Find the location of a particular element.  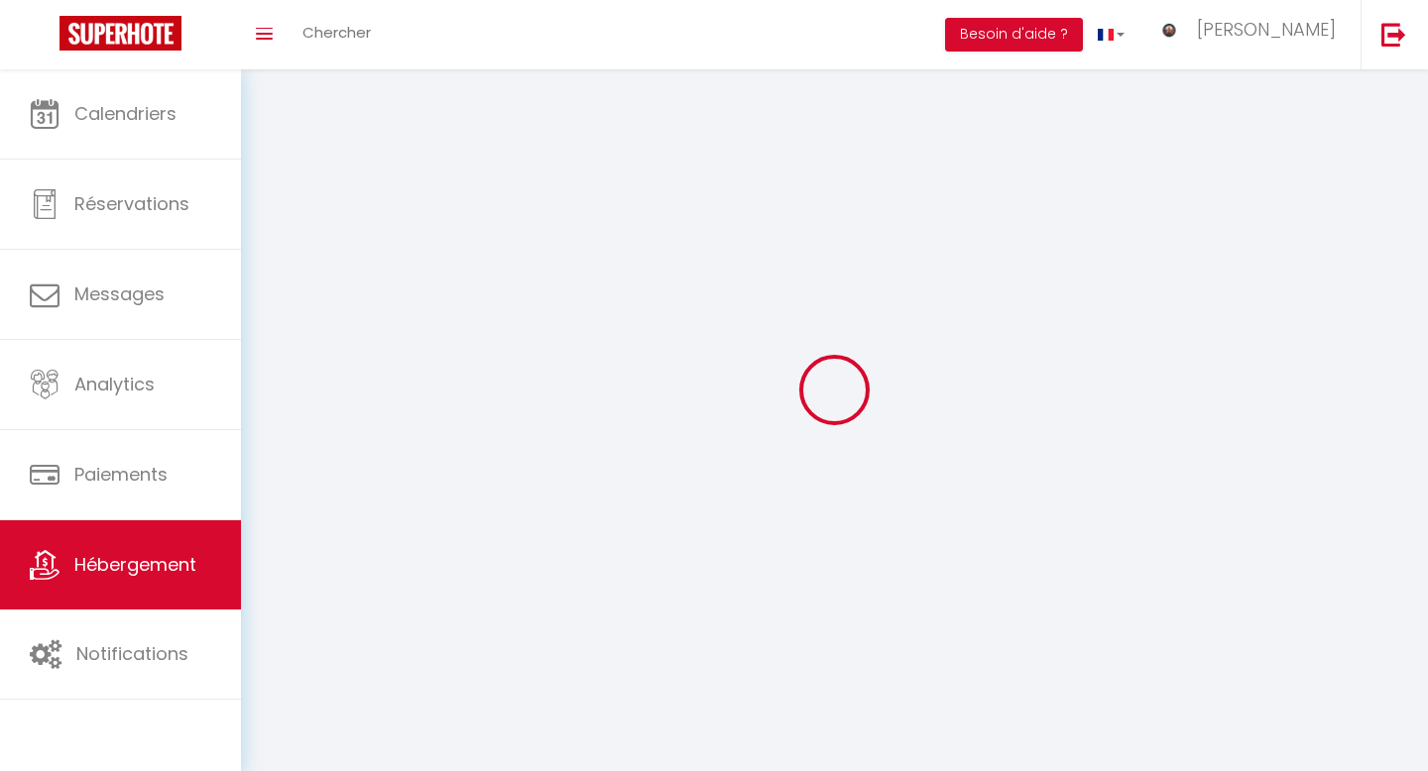

img: logout is located at coordinates (1393, 34).